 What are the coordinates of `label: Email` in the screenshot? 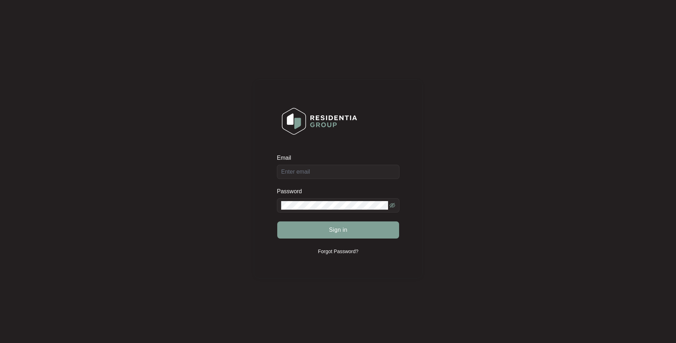 It's located at (287, 158).